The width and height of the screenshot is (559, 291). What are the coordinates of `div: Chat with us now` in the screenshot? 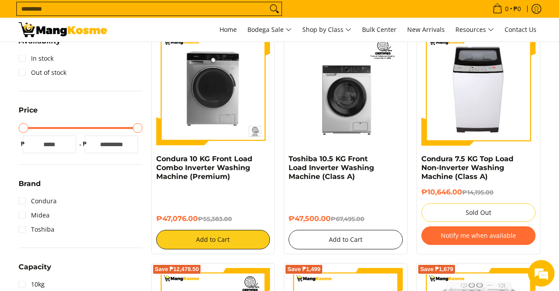 It's located at (97, 55).